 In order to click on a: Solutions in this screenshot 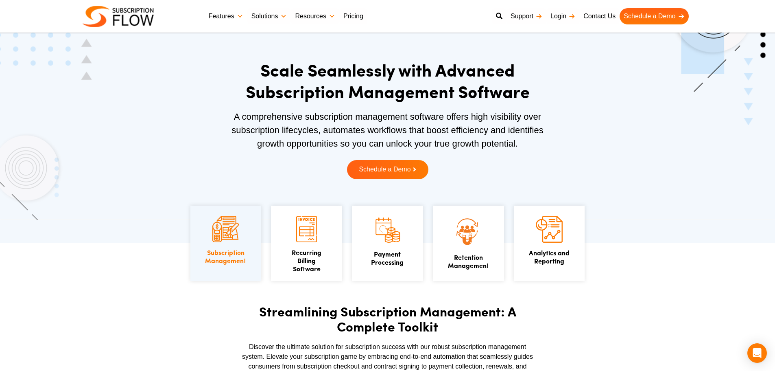, I will do `click(269, 16)`.